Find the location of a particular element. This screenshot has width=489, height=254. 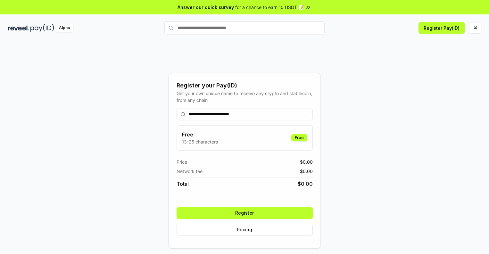

h3: Free is located at coordinates (200, 135).